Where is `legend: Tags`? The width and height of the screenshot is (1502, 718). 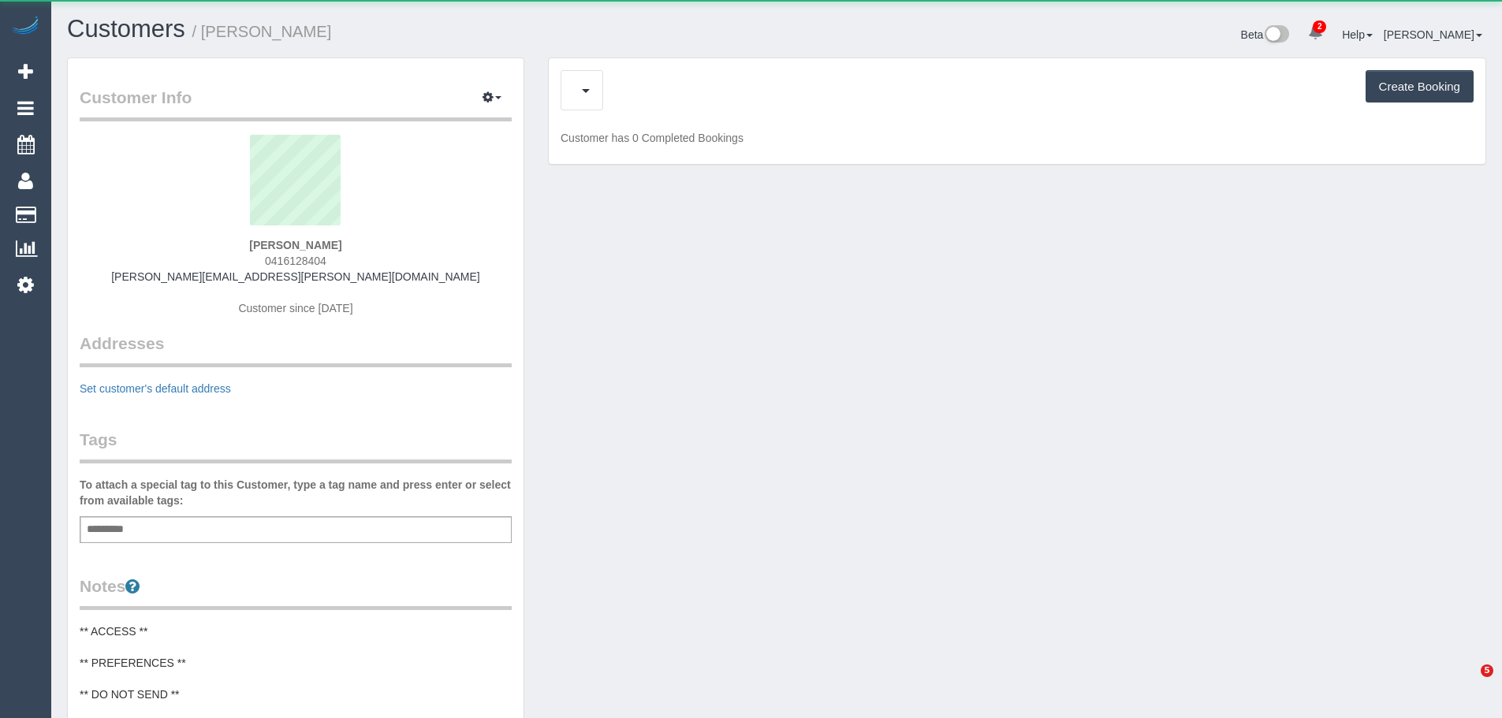
legend: Tags is located at coordinates (296, 445).